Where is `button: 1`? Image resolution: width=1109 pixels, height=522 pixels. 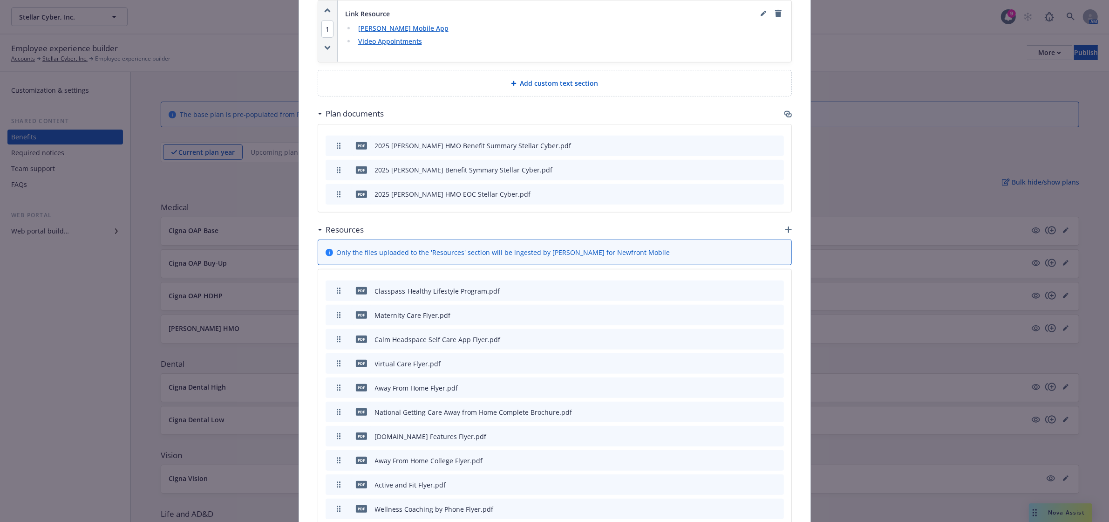
button: 1 is located at coordinates (327, 29).